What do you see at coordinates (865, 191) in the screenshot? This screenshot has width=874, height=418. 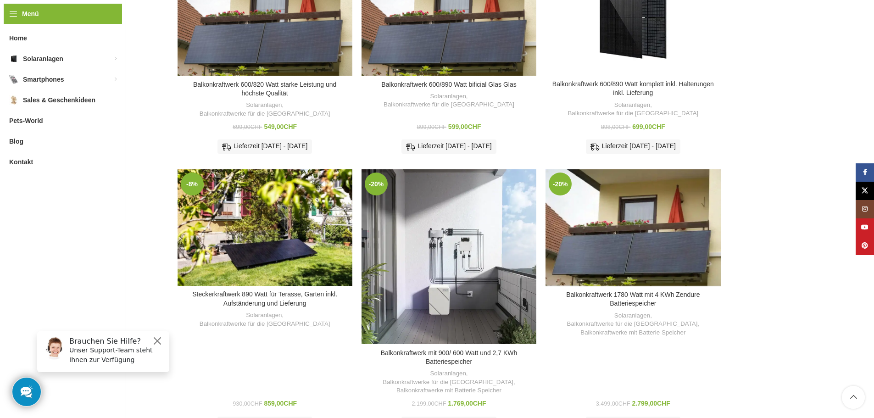 I see `a: X Social Link` at bounding box center [865, 191].